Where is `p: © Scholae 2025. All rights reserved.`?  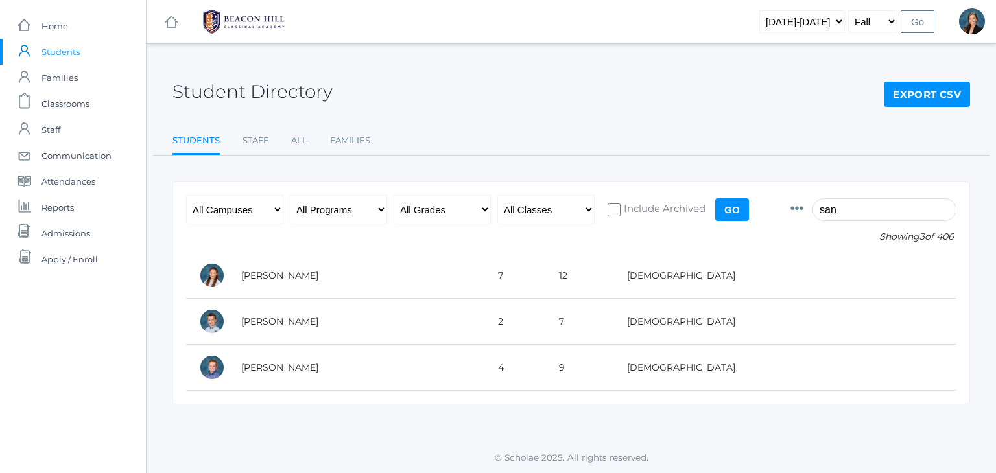 p: © Scholae 2025. All rights reserved. is located at coordinates (571, 458).